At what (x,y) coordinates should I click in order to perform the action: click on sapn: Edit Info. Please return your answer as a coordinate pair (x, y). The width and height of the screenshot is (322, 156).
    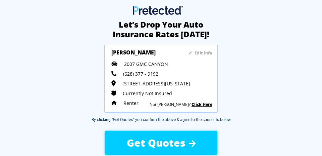
    Looking at the image, I should click on (203, 53).